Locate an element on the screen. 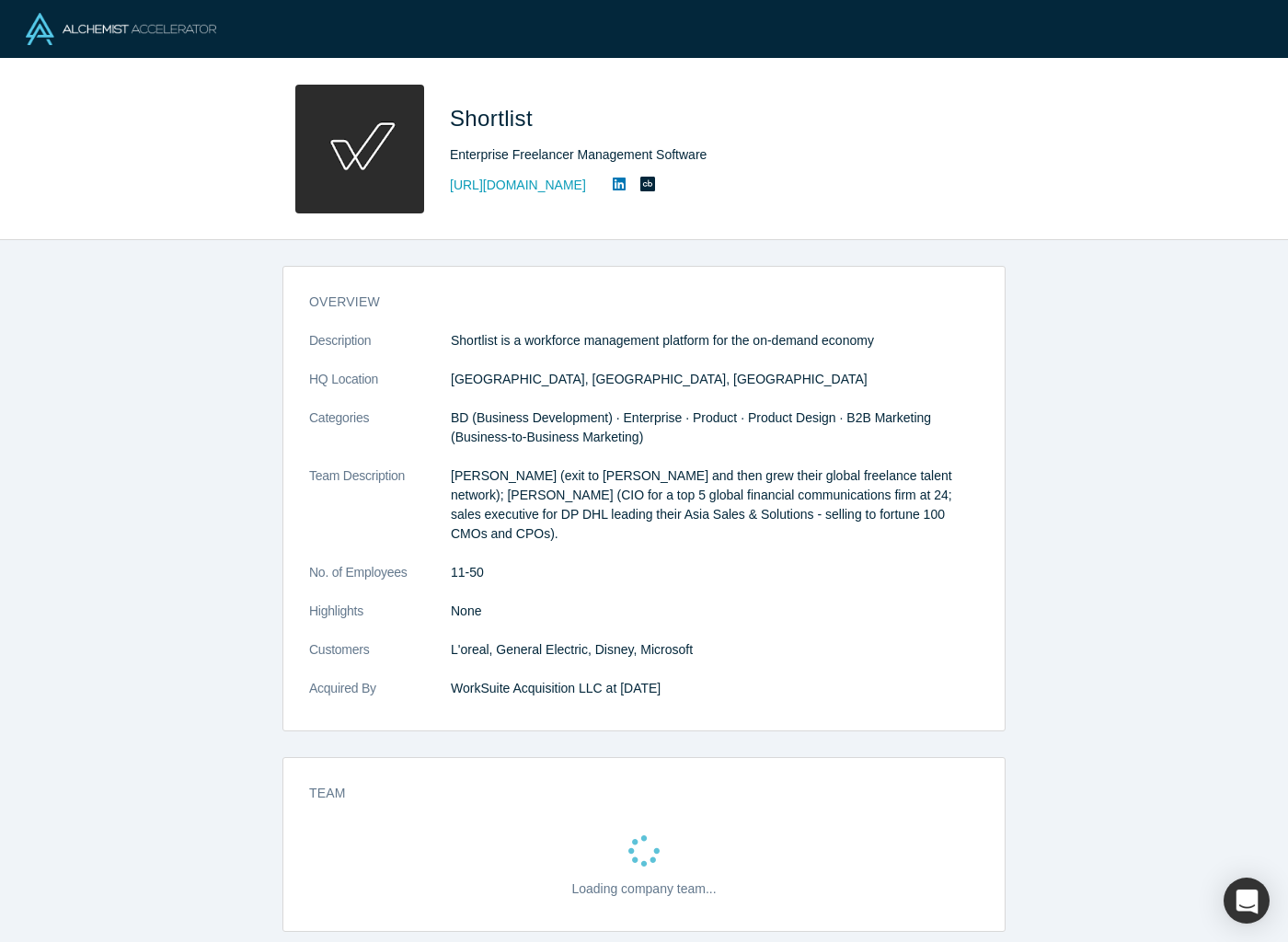 The height and width of the screenshot is (942, 1288). p: None is located at coordinates (715, 611).